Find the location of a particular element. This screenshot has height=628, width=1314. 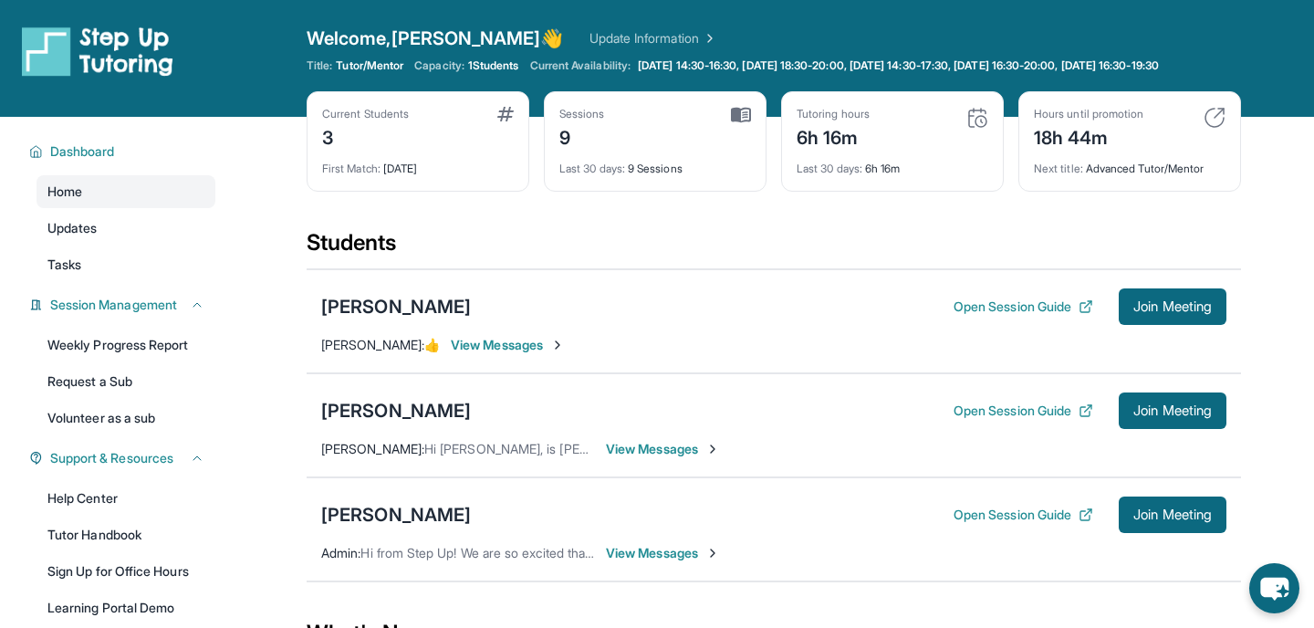

div: 3 is located at coordinates (365, 136).